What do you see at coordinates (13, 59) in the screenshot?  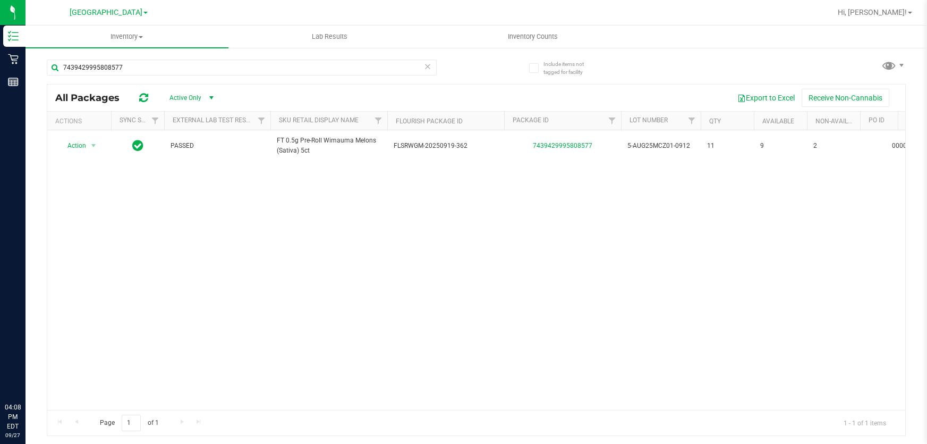 I see `inline-svg: Retail` at bounding box center [13, 59].